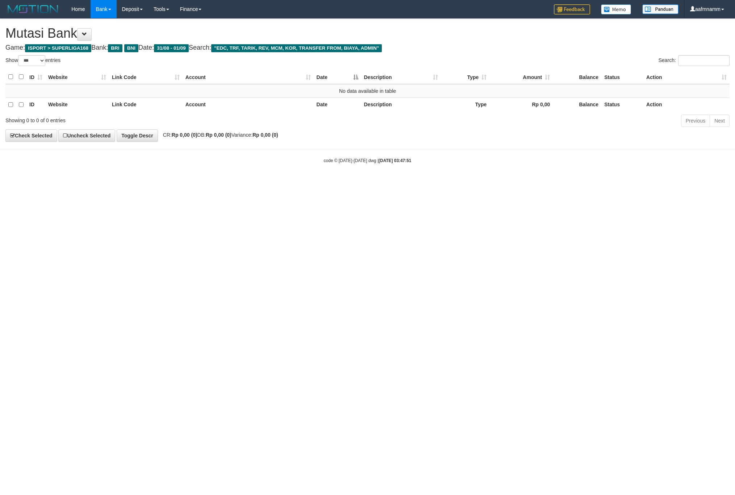 Image resolution: width=735 pixels, height=495 pixels. What do you see at coordinates (131, 48) in the screenshot?
I see `span: BNI` at bounding box center [131, 48].